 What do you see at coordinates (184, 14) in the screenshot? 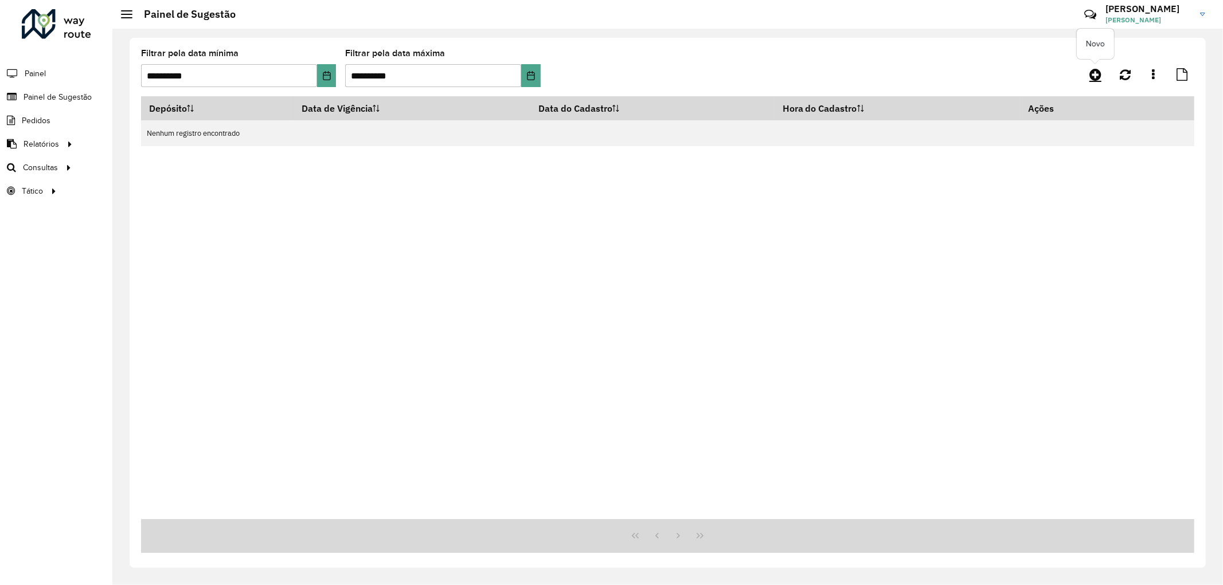
I see `h2: Painel de Sugestão` at bounding box center [184, 14].